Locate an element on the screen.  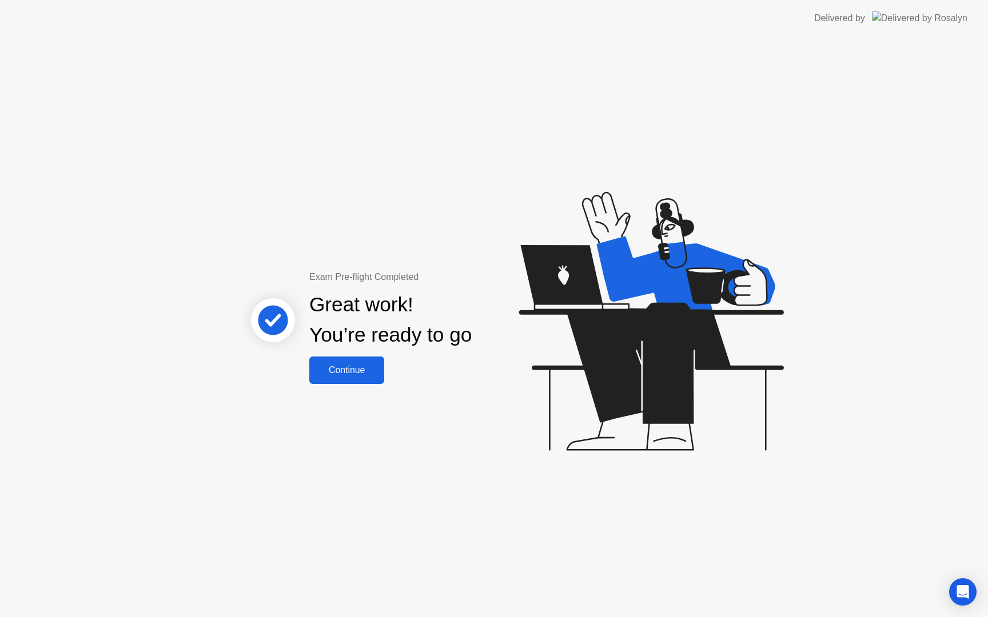
button: Continue is located at coordinates (346, 370).